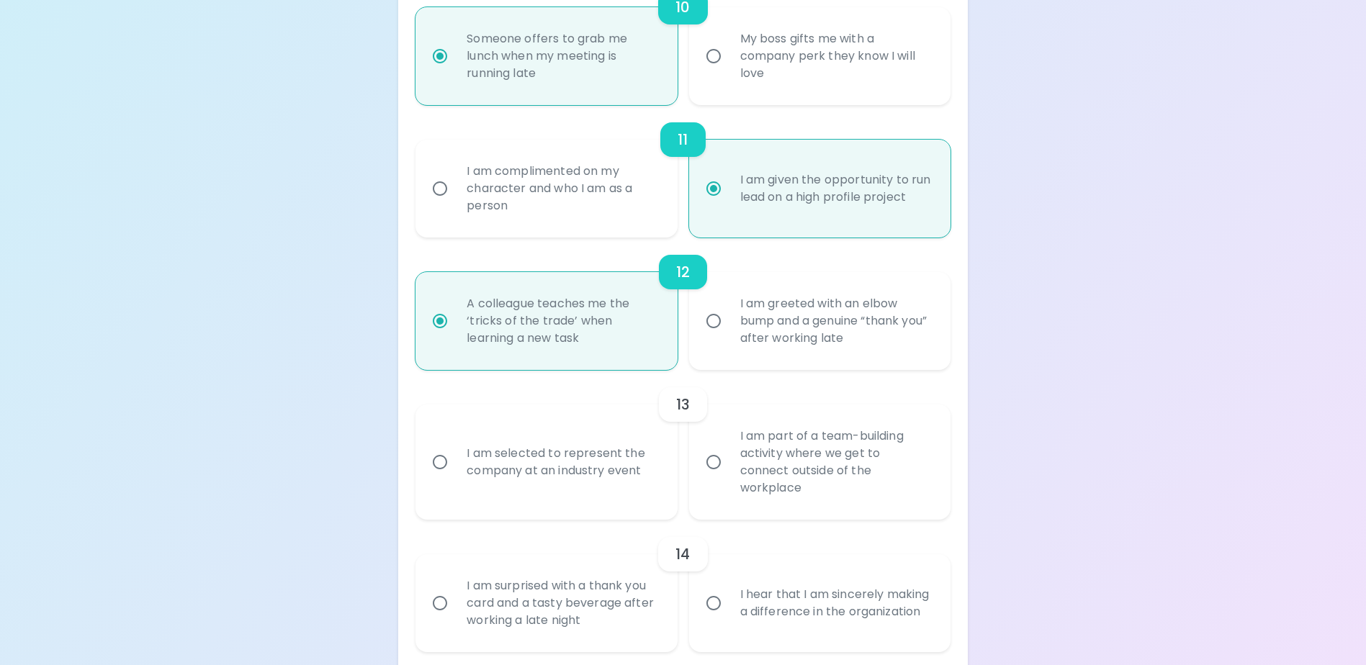 This screenshot has height=665, width=1366. Describe the element at coordinates (835, 56) in the screenshot. I see `div: My boss gifts me with a company perk they know I will love` at that location.